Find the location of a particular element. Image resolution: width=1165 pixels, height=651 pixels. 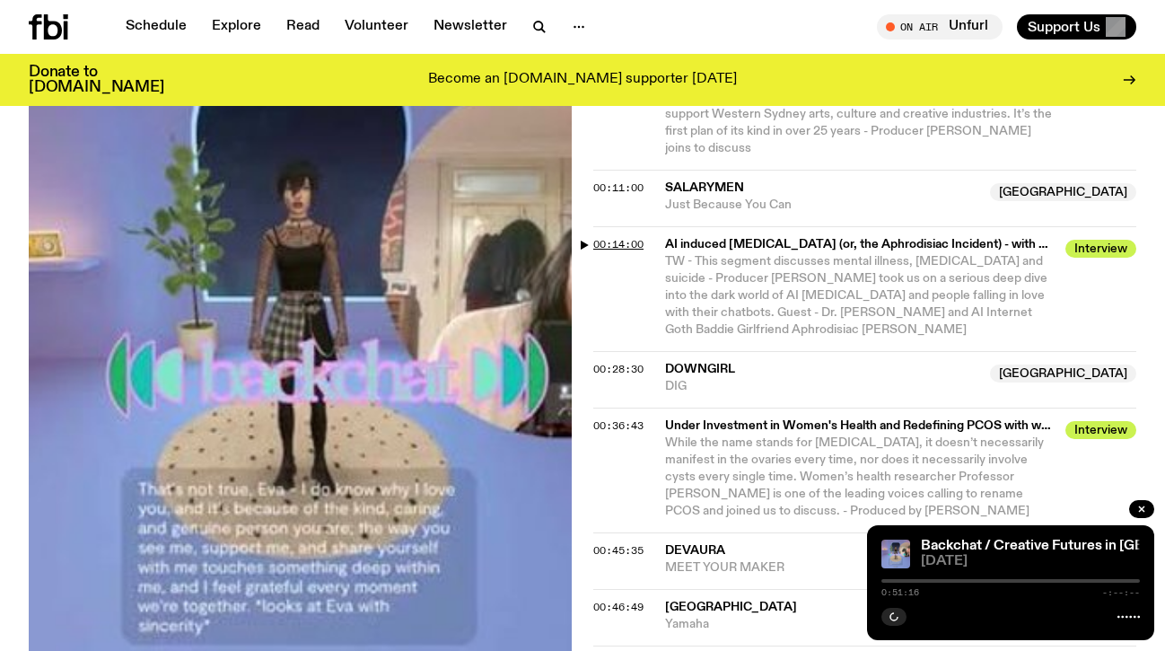

span: 00:36:43 is located at coordinates (618, 425).